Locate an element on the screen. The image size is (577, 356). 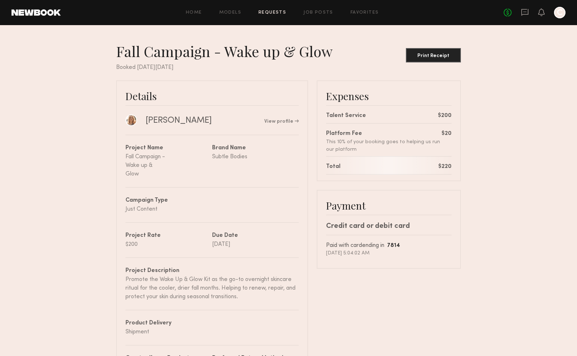
b: 7814 is located at coordinates (393, 246).